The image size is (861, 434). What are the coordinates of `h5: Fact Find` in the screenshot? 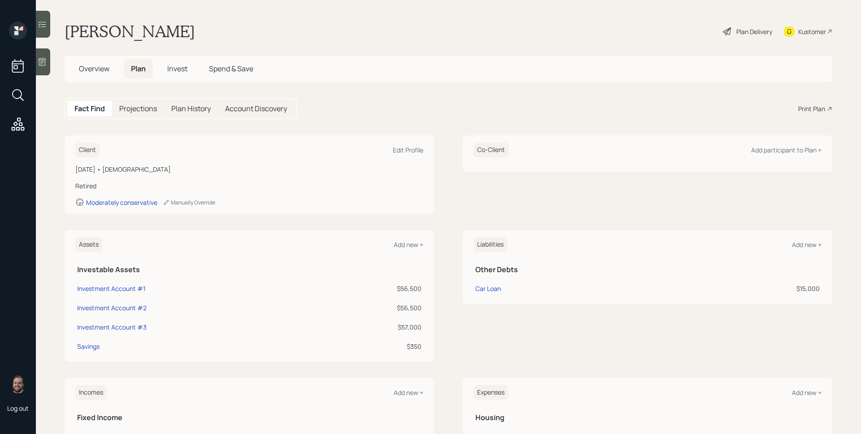 It's located at (90, 109).